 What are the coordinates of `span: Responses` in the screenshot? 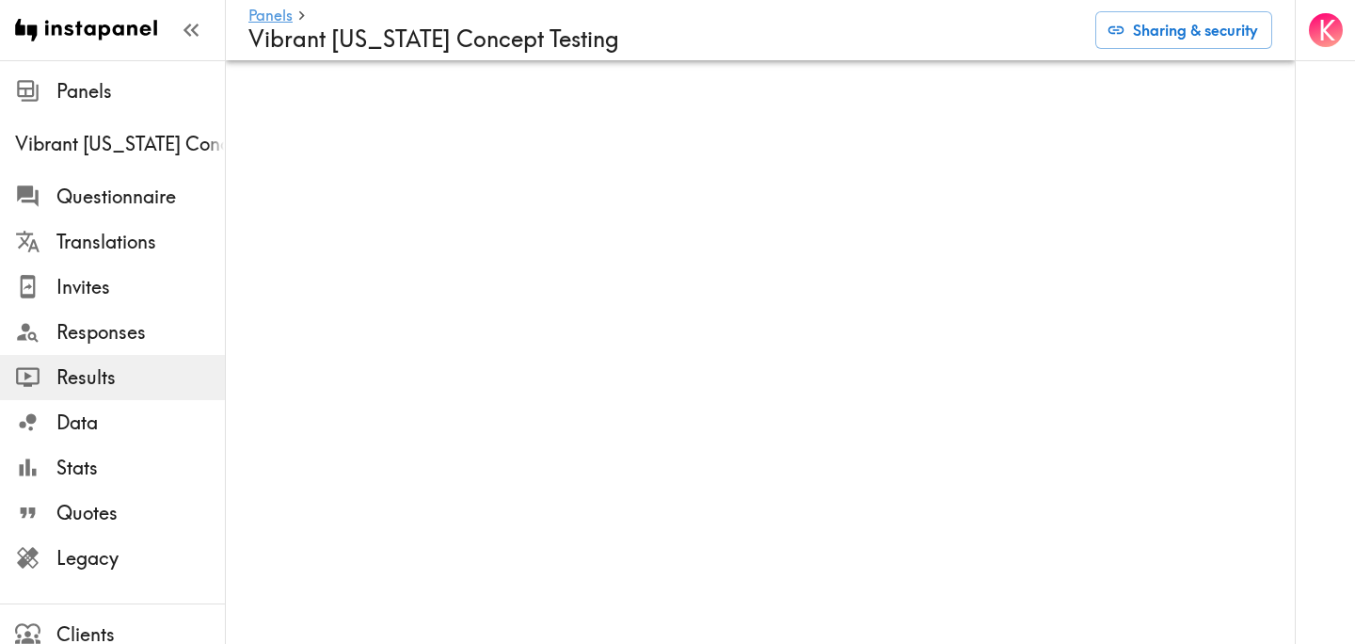 It's located at (140, 332).